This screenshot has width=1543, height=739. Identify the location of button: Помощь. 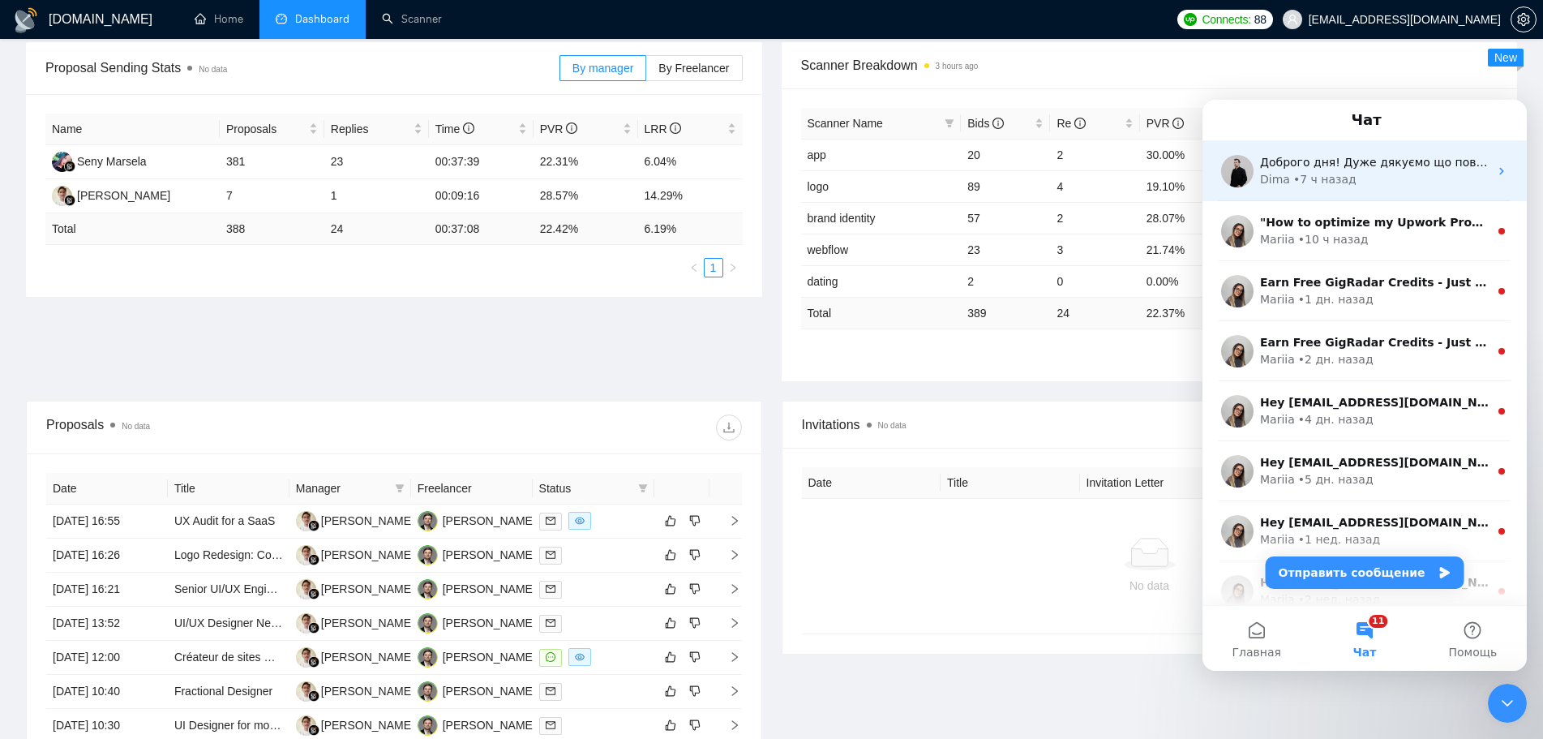
(270, 538).